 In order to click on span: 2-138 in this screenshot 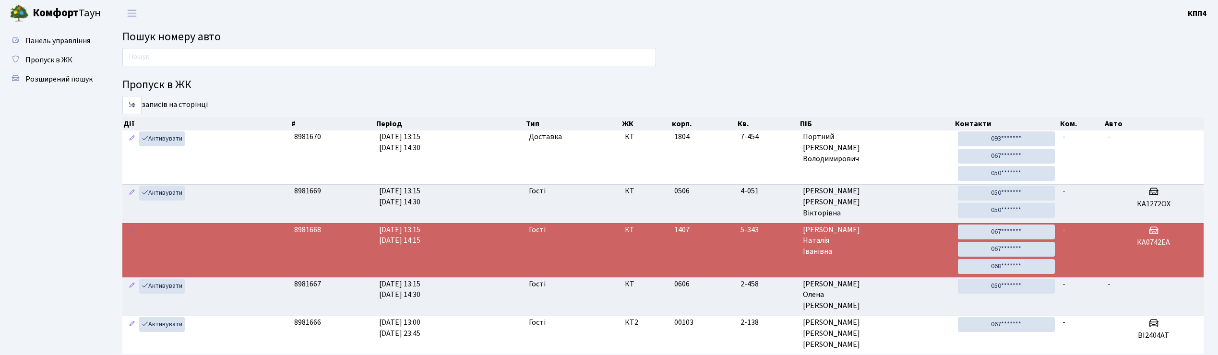, I will do `click(768, 323)`.